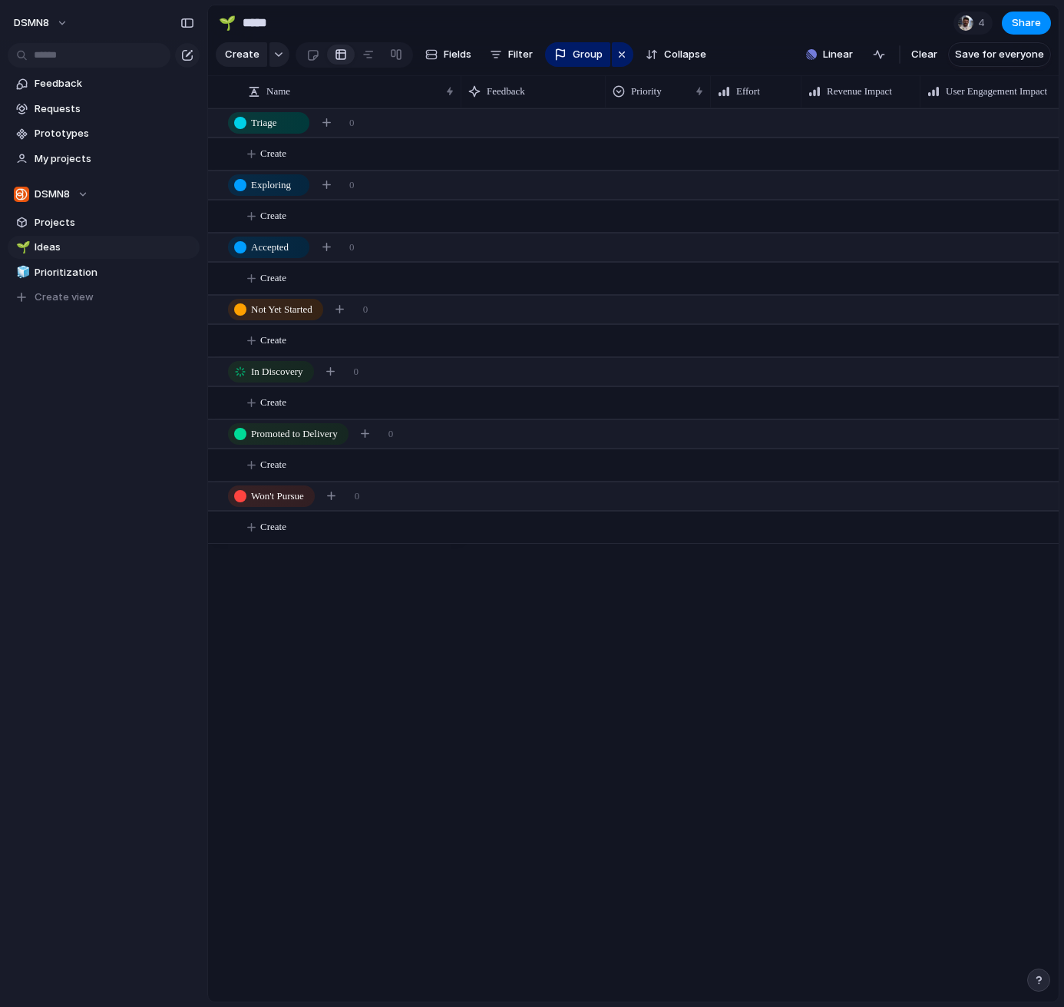 This screenshot has height=1007, width=1064. I want to click on a: Prototypes, so click(104, 134).